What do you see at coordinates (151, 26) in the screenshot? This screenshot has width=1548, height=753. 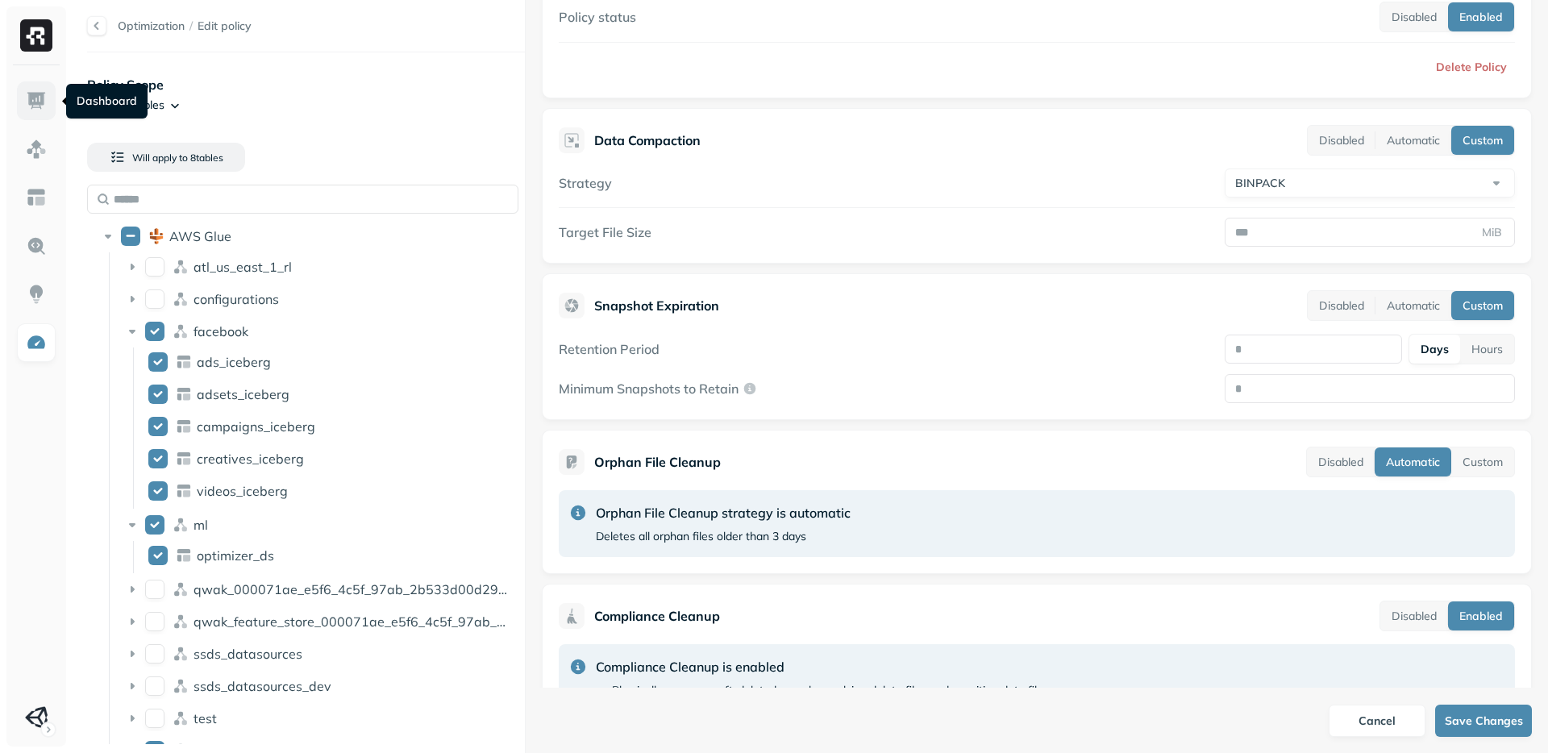 I see `a: Optimization` at bounding box center [151, 26].